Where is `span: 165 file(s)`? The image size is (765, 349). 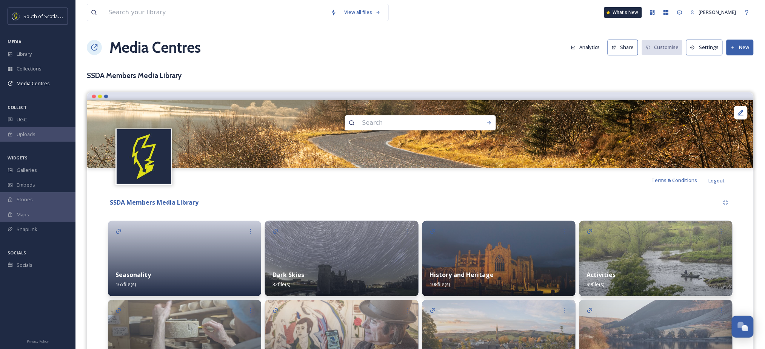 span: 165 file(s) is located at coordinates (126, 284).